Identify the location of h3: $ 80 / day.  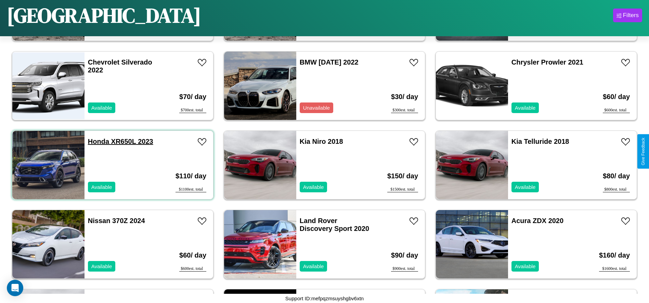
(616, 176).